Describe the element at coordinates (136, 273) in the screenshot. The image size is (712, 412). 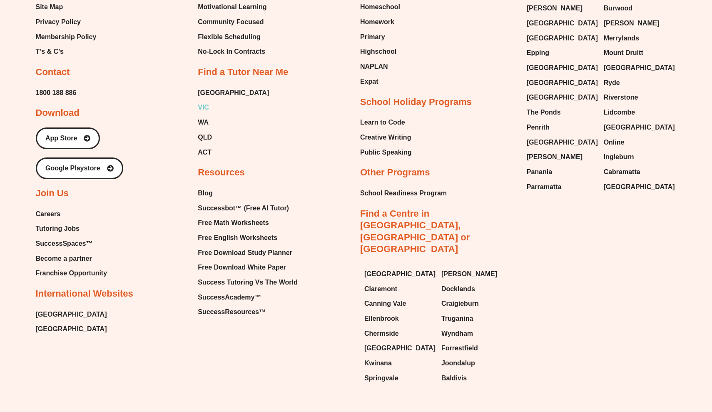
I see `span: - The range of a set of data is the difference between the lowest and highest values.` at that location.